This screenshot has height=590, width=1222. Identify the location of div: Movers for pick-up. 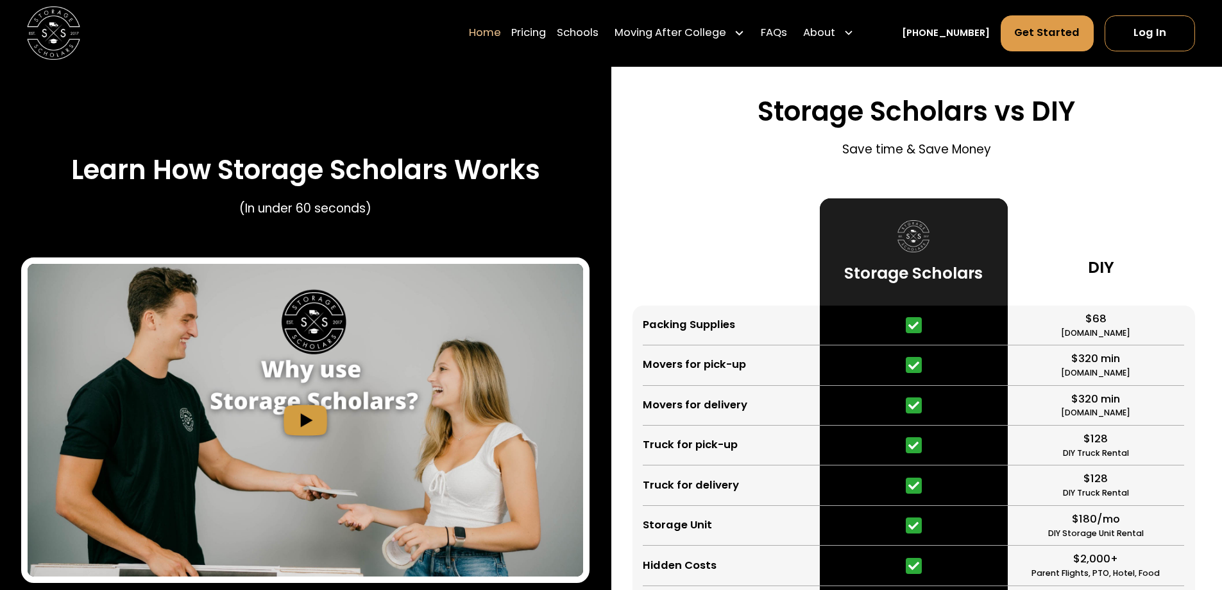
(694, 364).